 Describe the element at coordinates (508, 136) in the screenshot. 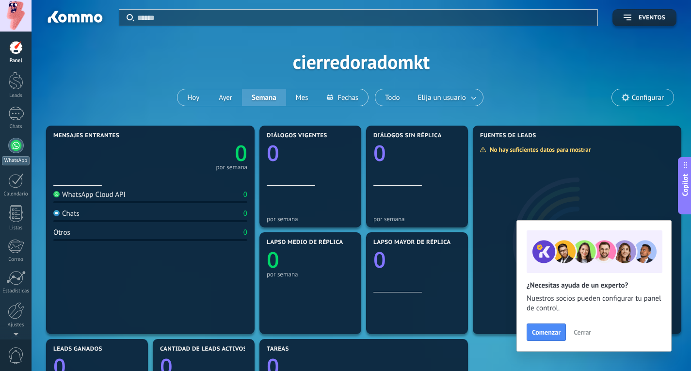

I see `span: Fuentes de leads` at that location.